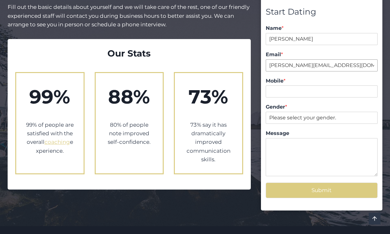  I want to click on div: Start Dating, so click(321, 12).